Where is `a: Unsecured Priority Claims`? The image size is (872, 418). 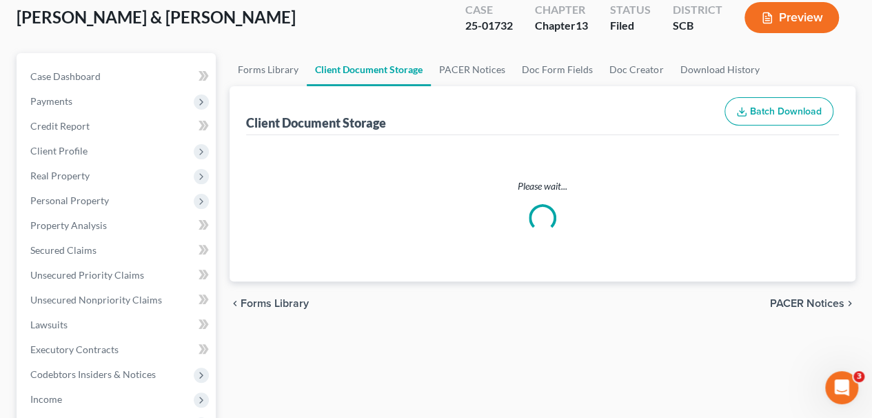 a: Unsecured Priority Claims is located at coordinates (117, 275).